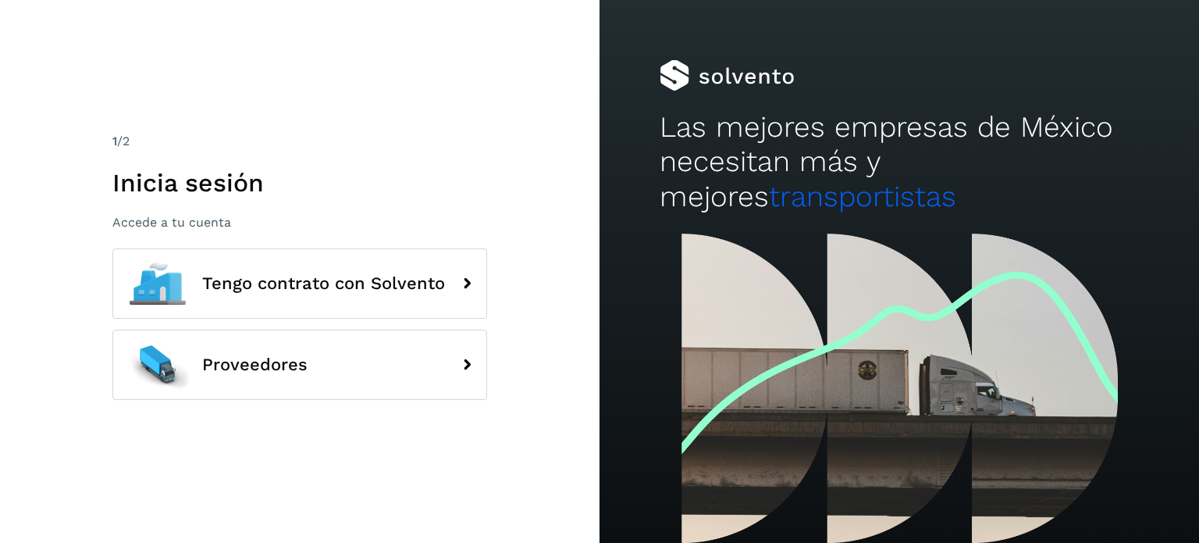 This screenshot has width=1199, height=543. What do you see at coordinates (863, 196) in the screenshot?
I see `span: transportistas` at bounding box center [863, 196].